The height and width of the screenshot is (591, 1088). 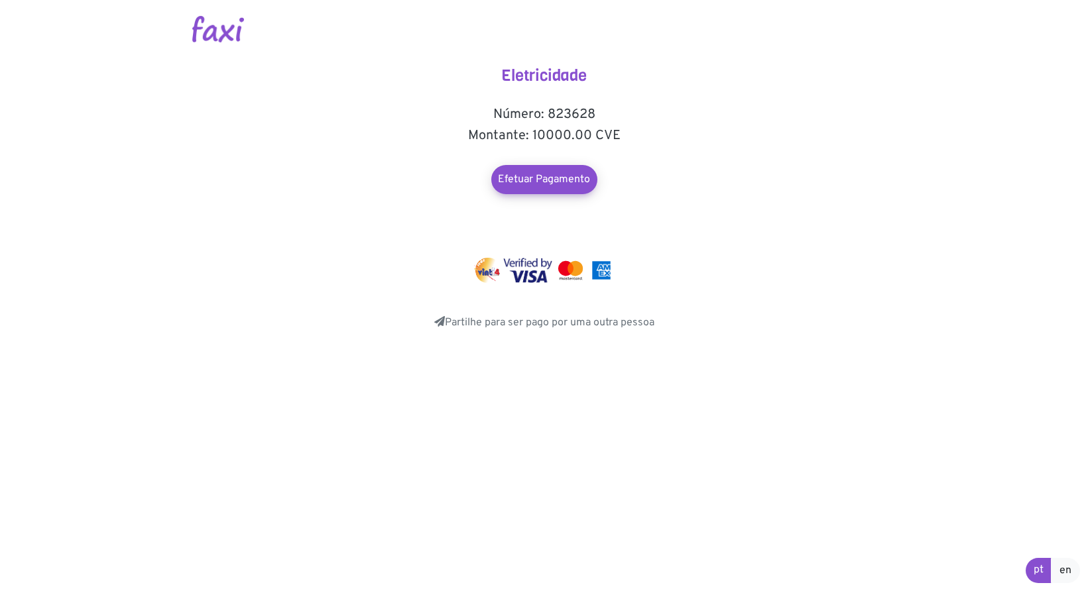 I want to click on a: pt, so click(x=1038, y=571).